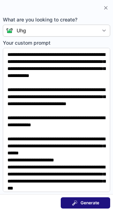 The height and width of the screenshot is (211, 113). Describe the element at coordinates (56, 43) in the screenshot. I see `span: Your custom prompt` at that location.